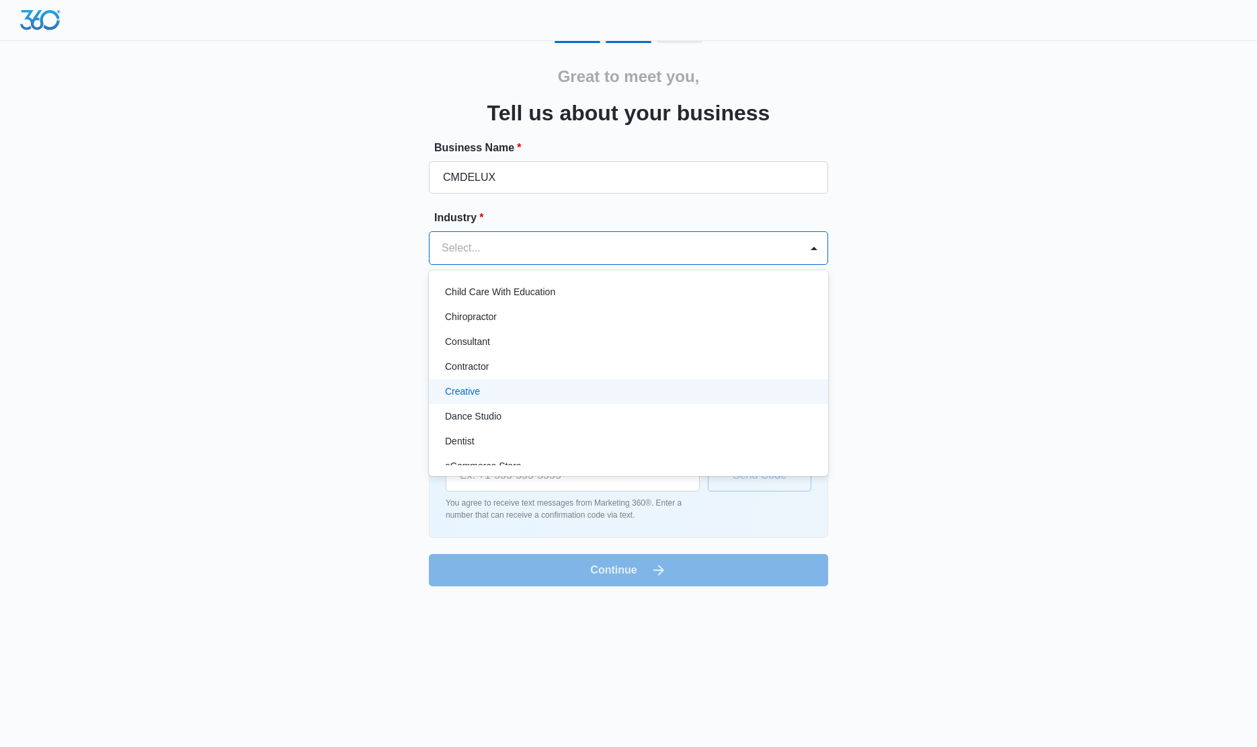 This screenshot has height=747, width=1257. What do you see at coordinates (460, 441) in the screenshot?
I see `p: Dentist` at bounding box center [460, 441].